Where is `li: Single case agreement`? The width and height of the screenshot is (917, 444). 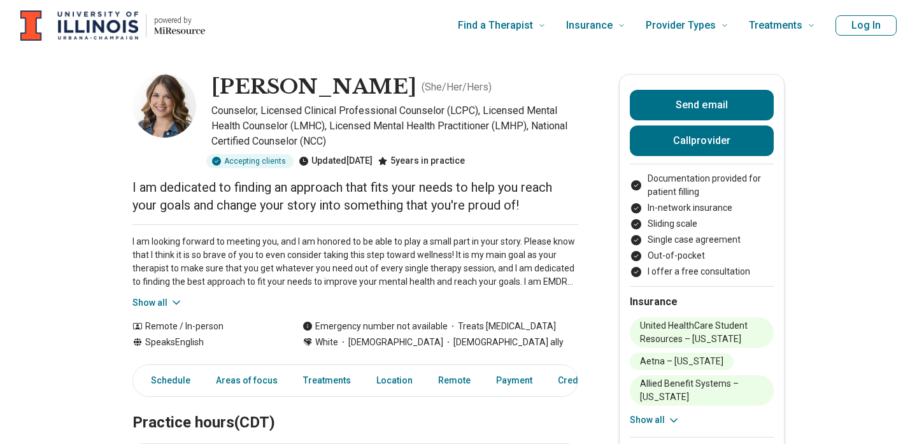
li: Single case agreement is located at coordinates (702, 240).